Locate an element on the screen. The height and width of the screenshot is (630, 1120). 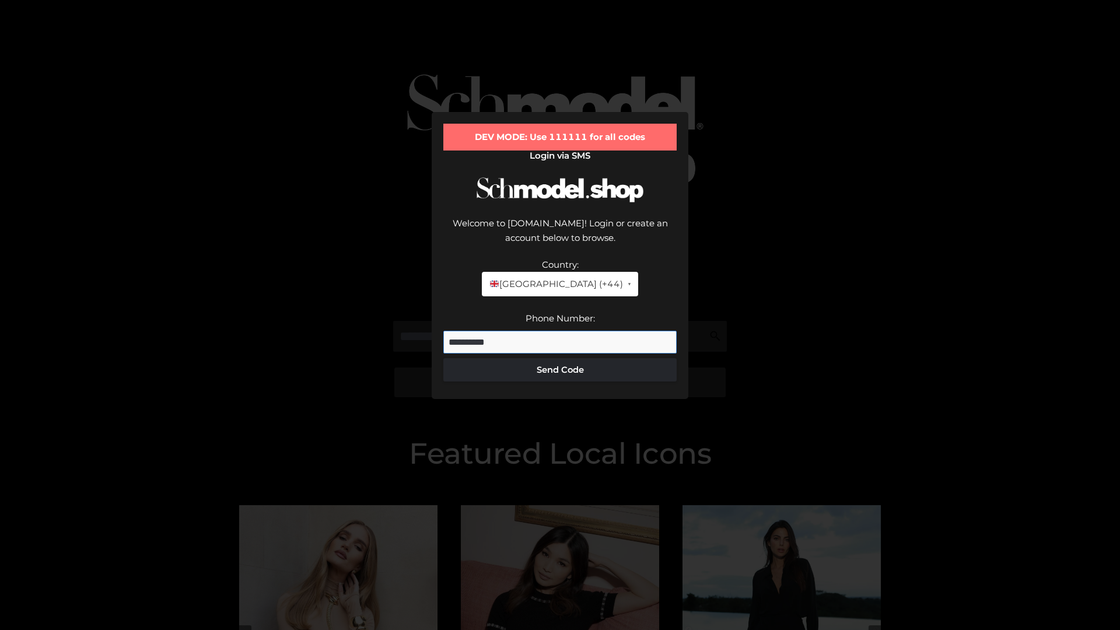
button: Send Code is located at coordinates (560, 370).